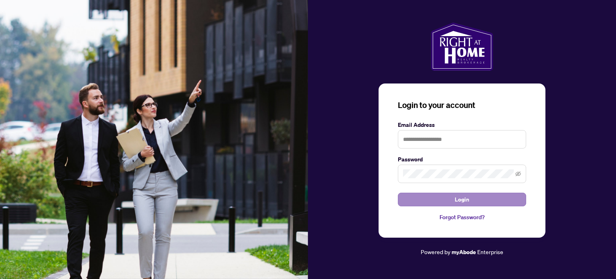 The height and width of the screenshot is (279, 616). I want to click on label: Email Address, so click(462, 125).